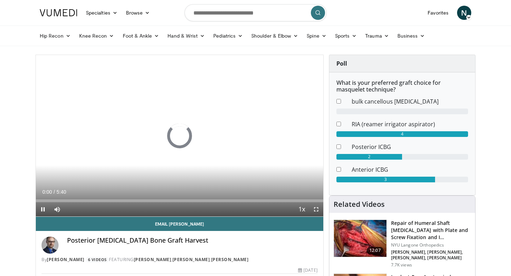 This screenshot has height=276, width=511. Describe the element at coordinates (402, 265) in the screenshot. I see `p: 7.7K views` at that location.